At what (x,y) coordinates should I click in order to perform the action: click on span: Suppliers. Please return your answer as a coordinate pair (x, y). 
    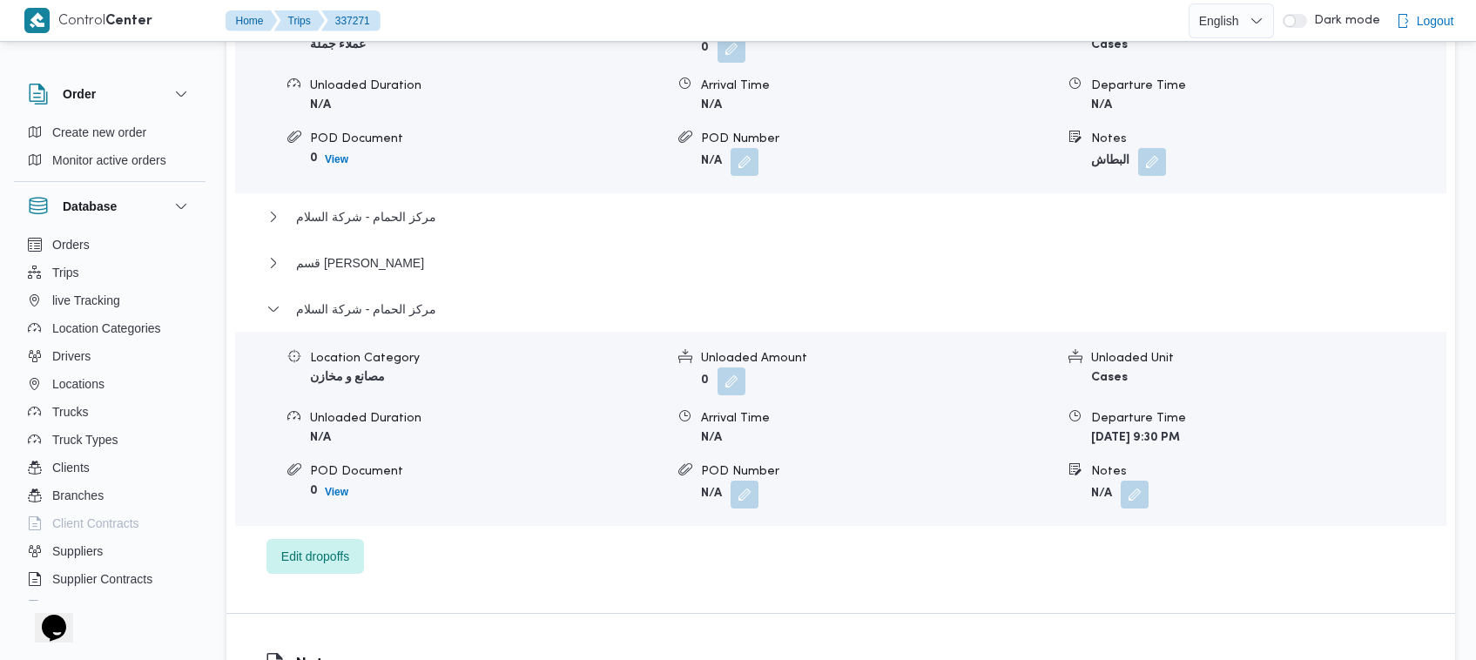
    Looking at the image, I should click on (78, 551).